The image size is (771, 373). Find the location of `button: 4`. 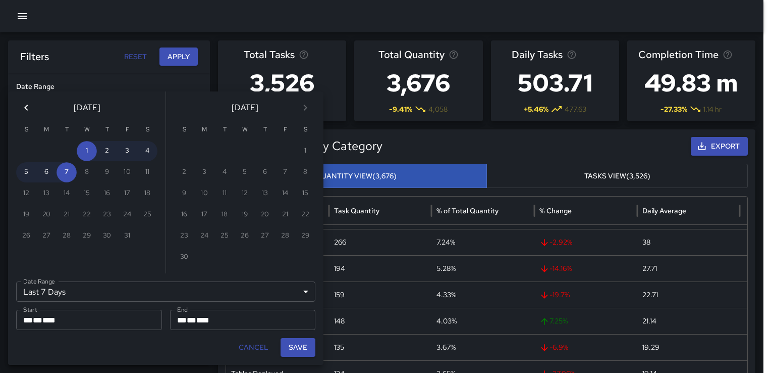

button: 4 is located at coordinates (147, 151).